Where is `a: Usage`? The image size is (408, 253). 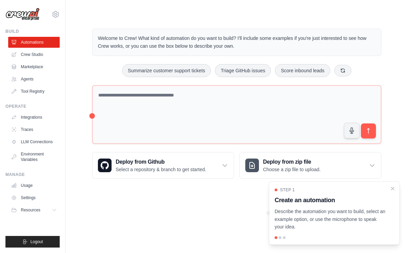 a: Usage is located at coordinates (34, 186).